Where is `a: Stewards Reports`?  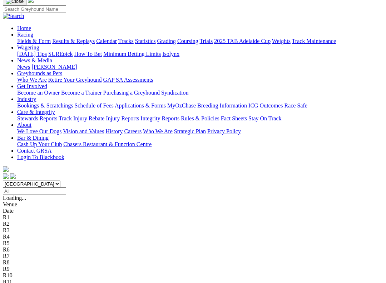
a: Stewards Reports is located at coordinates (37, 118).